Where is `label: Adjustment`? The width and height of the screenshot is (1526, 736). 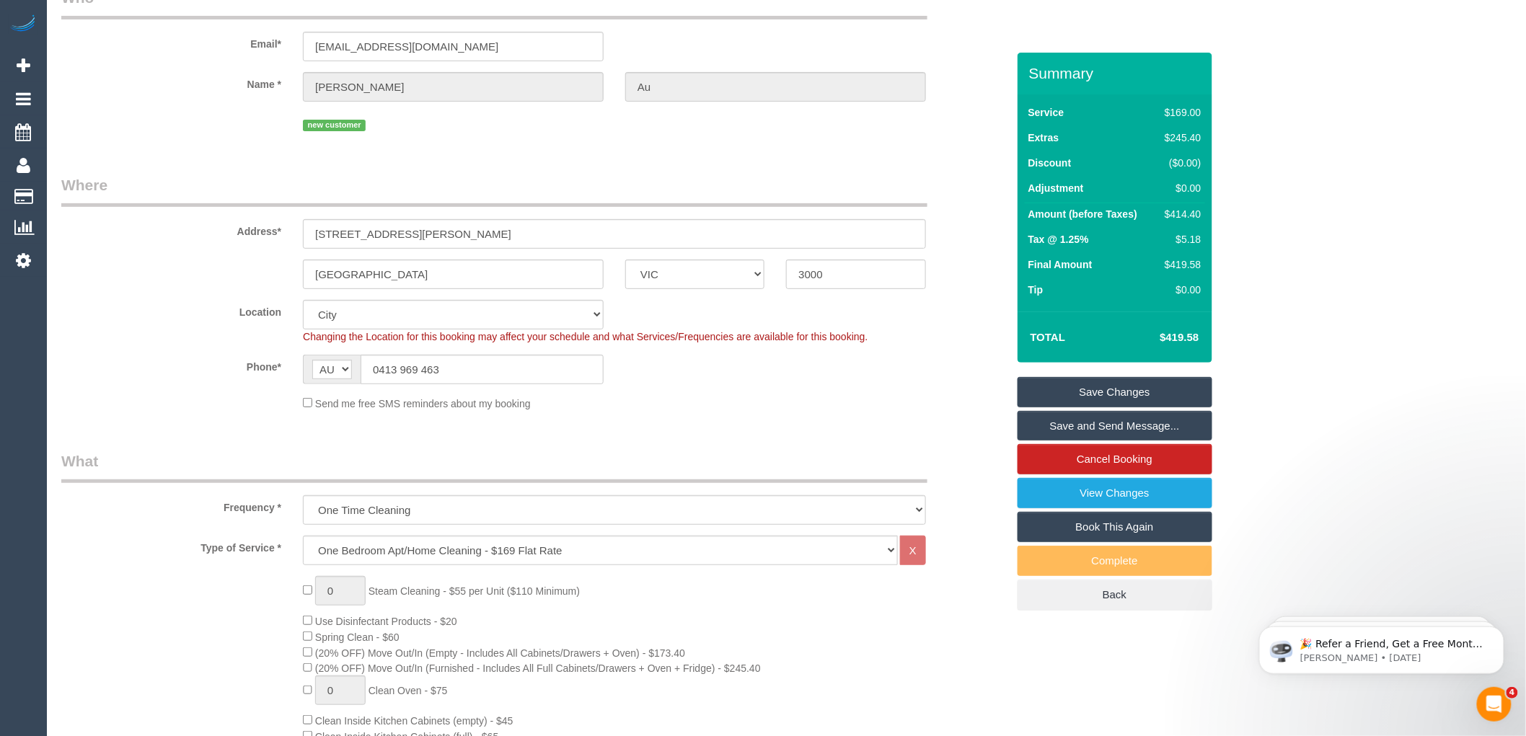 label: Adjustment is located at coordinates (1056, 188).